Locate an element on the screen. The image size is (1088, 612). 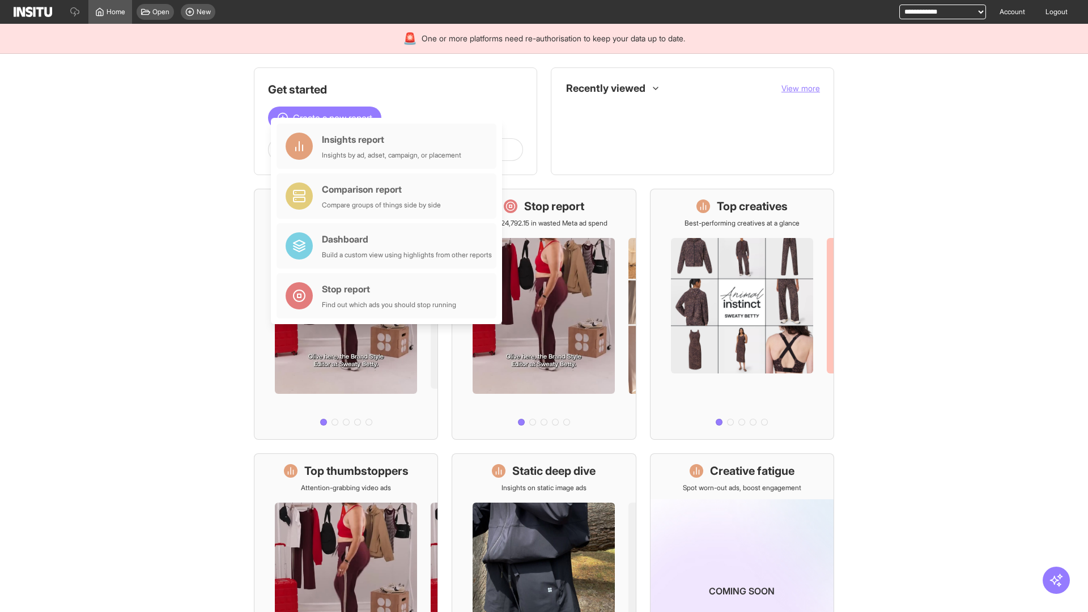
h1: Top creatives is located at coordinates (752, 206).